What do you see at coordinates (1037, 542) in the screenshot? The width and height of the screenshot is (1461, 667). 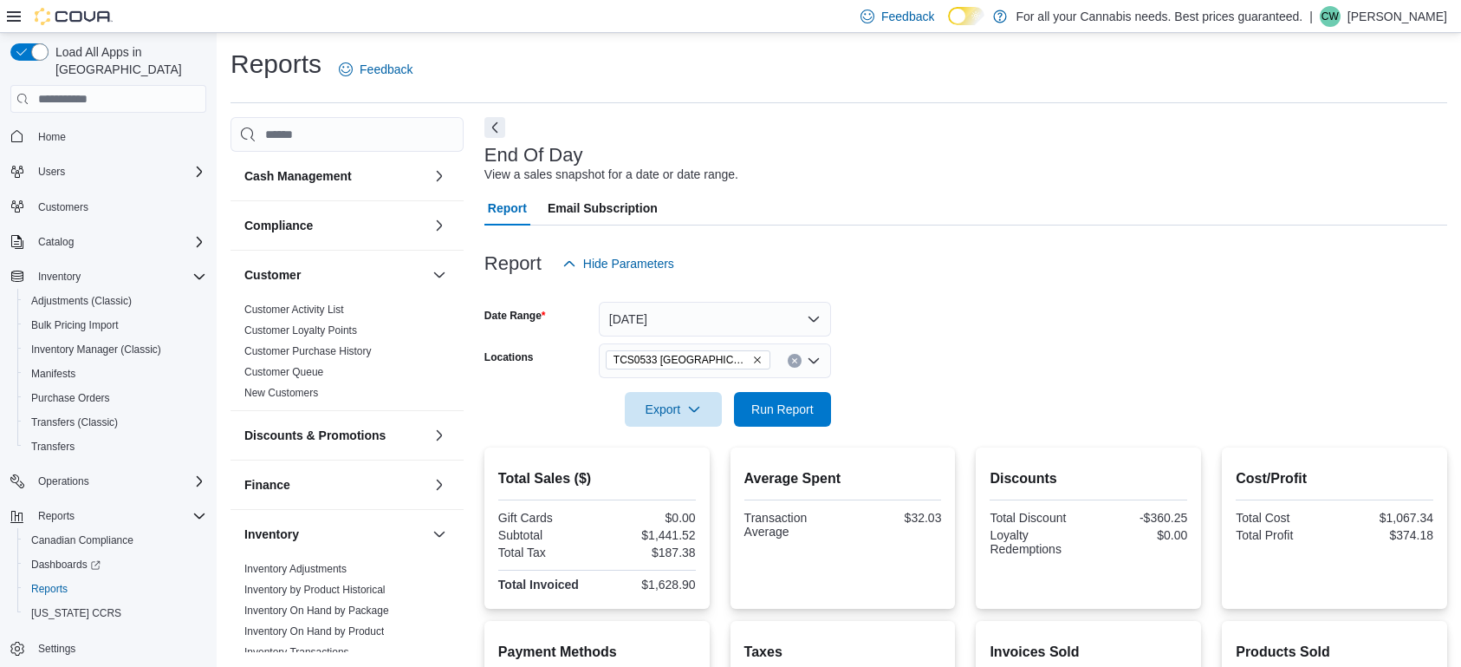 I see `div: Loyalty Redemptions` at bounding box center [1037, 542].